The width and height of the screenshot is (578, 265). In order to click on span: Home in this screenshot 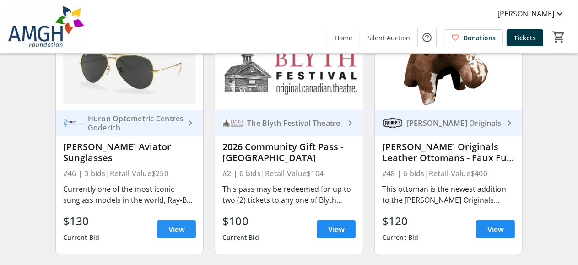, I will do `click(344, 38)`.